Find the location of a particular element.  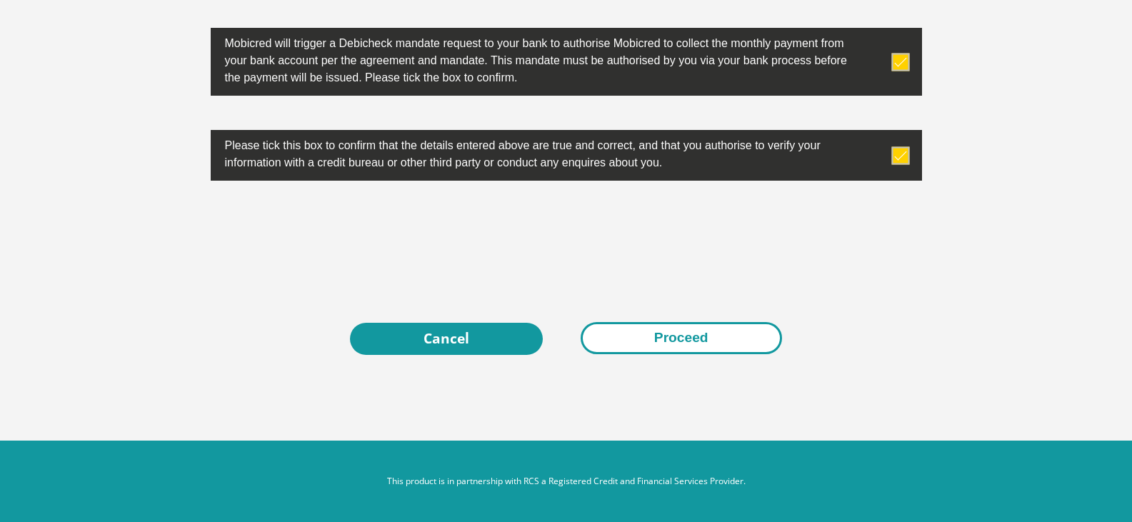

label: Please tick this box to confirm that the details entered above are true and correct, and that you... is located at coordinates (531, 152).